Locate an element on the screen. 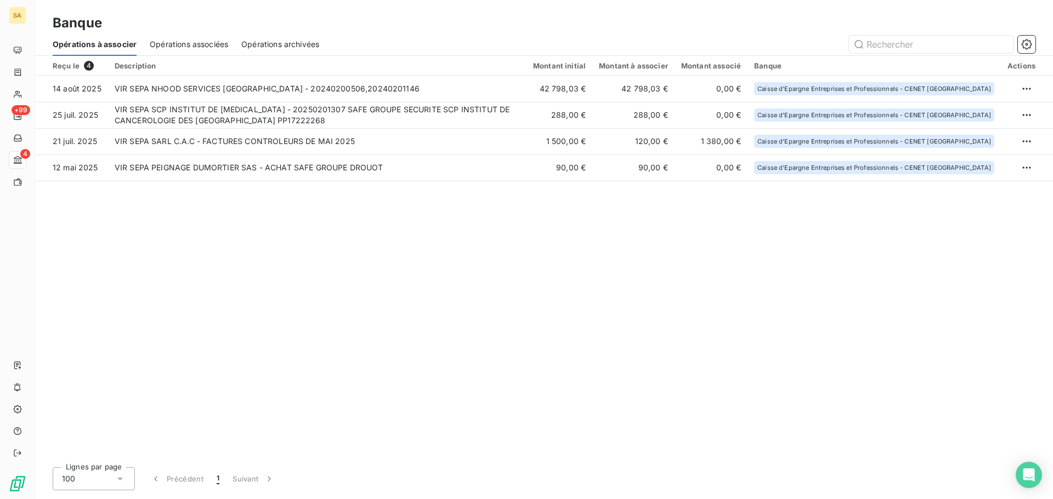 The height and width of the screenshot is (499, 1053). button: 1 is located at coordinates (218, 479).